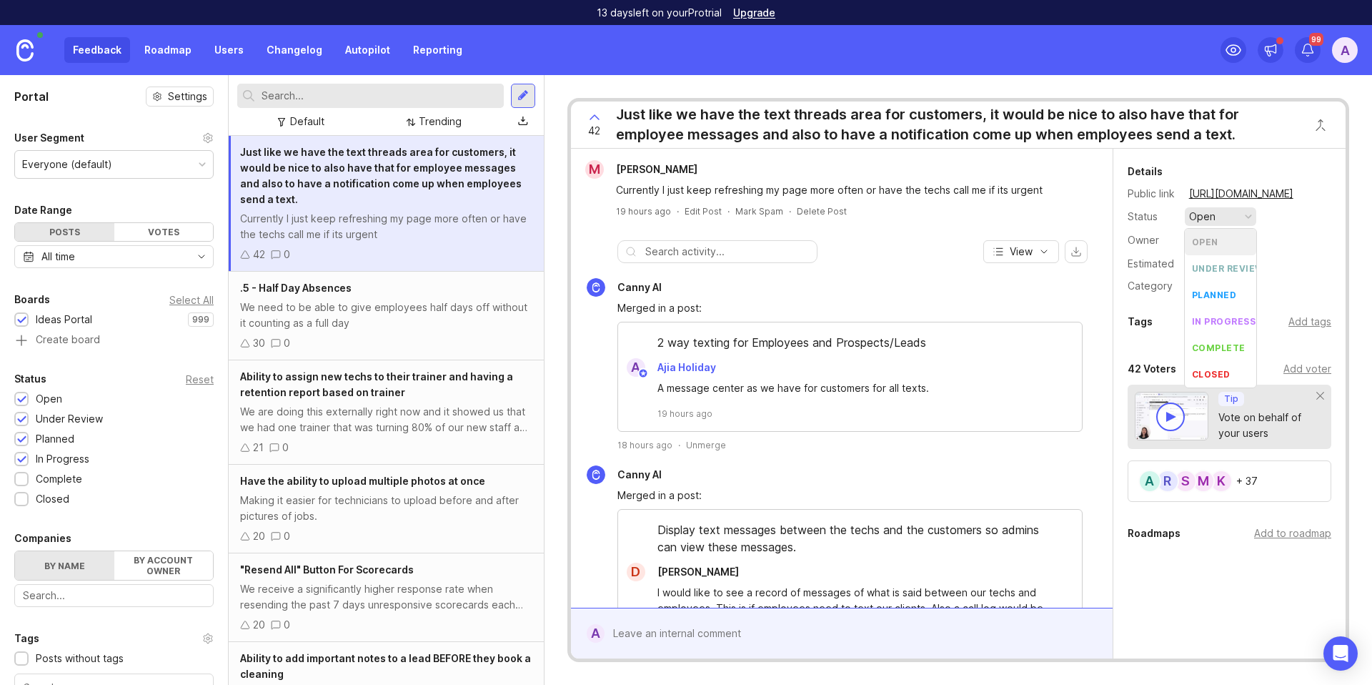 This screenshot has height=685, width=1372. I want to click on div: 30, so click(259, 343).